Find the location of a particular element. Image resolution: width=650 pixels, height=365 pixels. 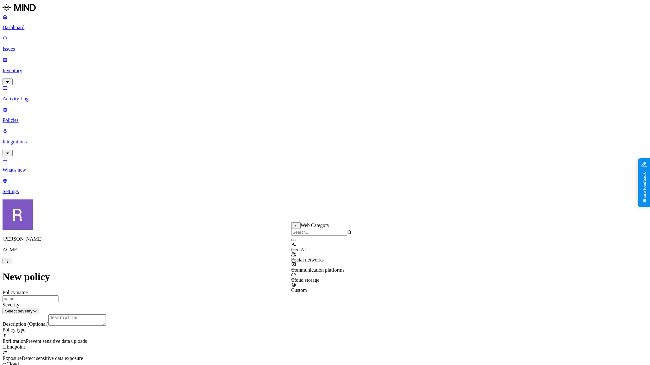

input: Search... is located at coordinates (319, 232).